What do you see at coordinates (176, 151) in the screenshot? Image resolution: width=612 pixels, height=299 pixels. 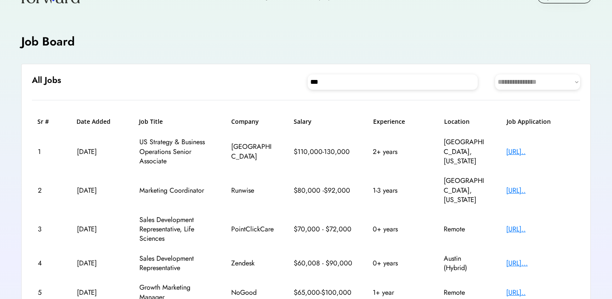 I see `div: US Strategy & Business Operations Senior Associate` at bounding box center [176, 151].